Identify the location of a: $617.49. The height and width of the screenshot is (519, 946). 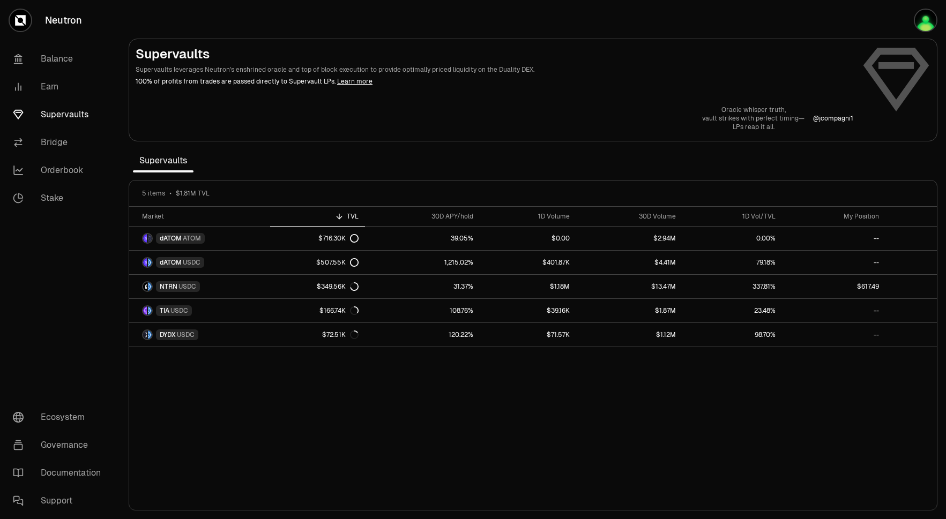
(834, 287).